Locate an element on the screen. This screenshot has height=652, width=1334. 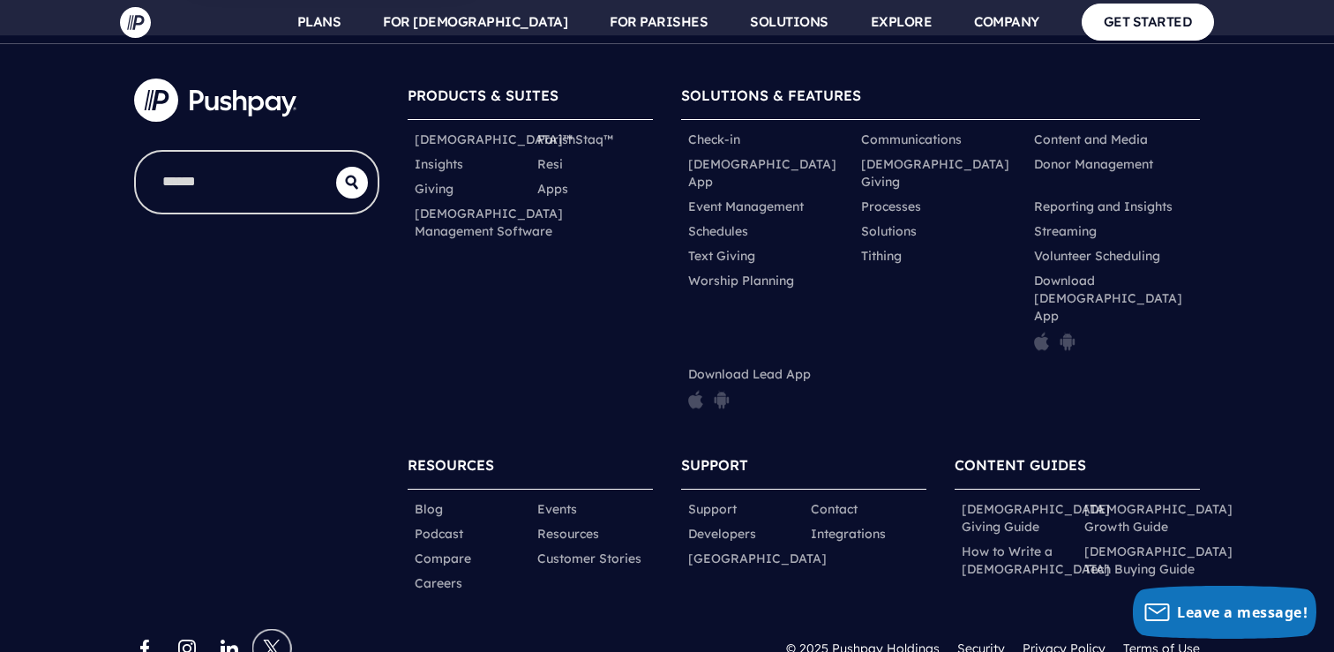
a: Solutions is located at coordinates (889, 231).